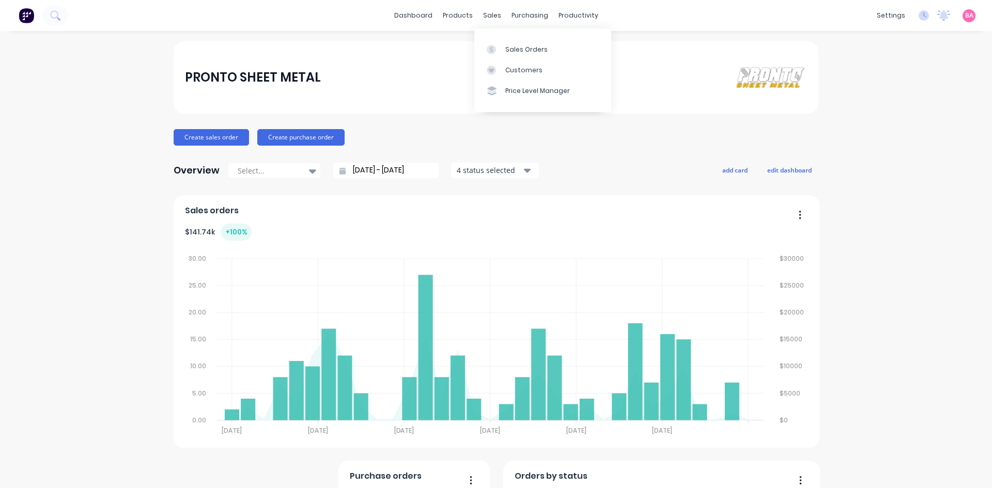  Describe the element at coordinates (458, 16) in the screenshot. I see `div: products` at that location.